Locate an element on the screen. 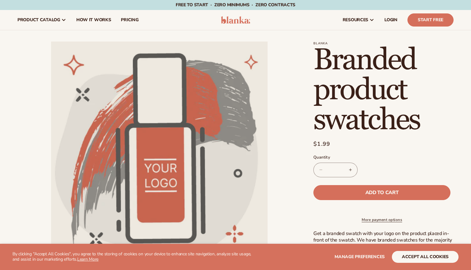 This screenshot has width=471, height=270. span: product catalog is located at coordinates (39, 20).